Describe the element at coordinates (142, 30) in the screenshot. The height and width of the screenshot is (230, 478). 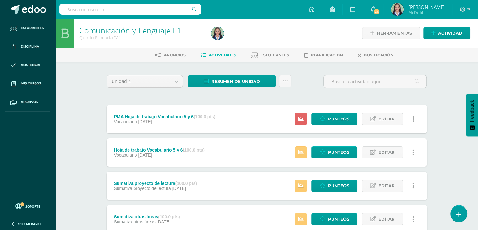
I see `h1: Comunicación y Lenguaje L1` at that location.